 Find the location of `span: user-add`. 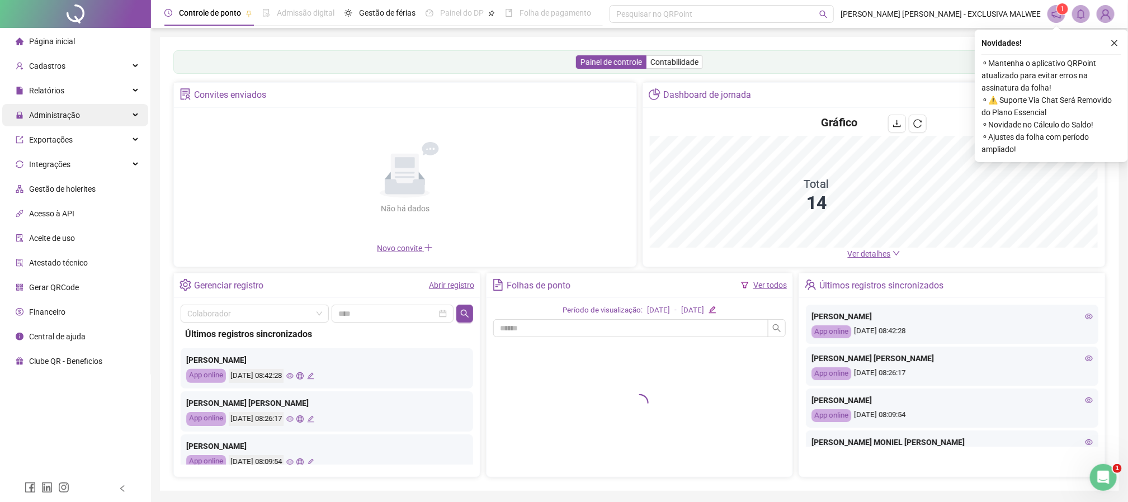

span: user-add is located at coordinates (20, 66).